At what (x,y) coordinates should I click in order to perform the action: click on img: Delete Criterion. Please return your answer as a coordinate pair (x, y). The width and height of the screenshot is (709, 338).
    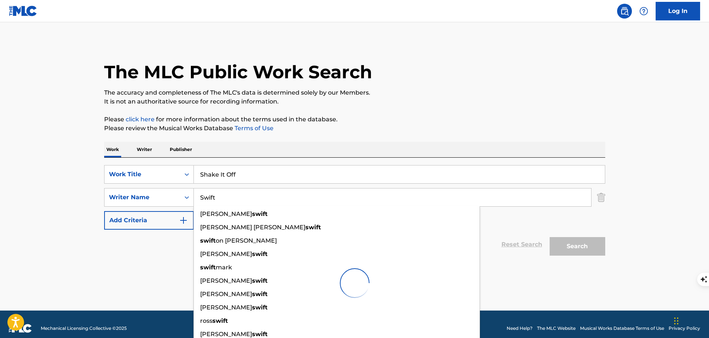
    Looking at the image, I should click on (601, 197).